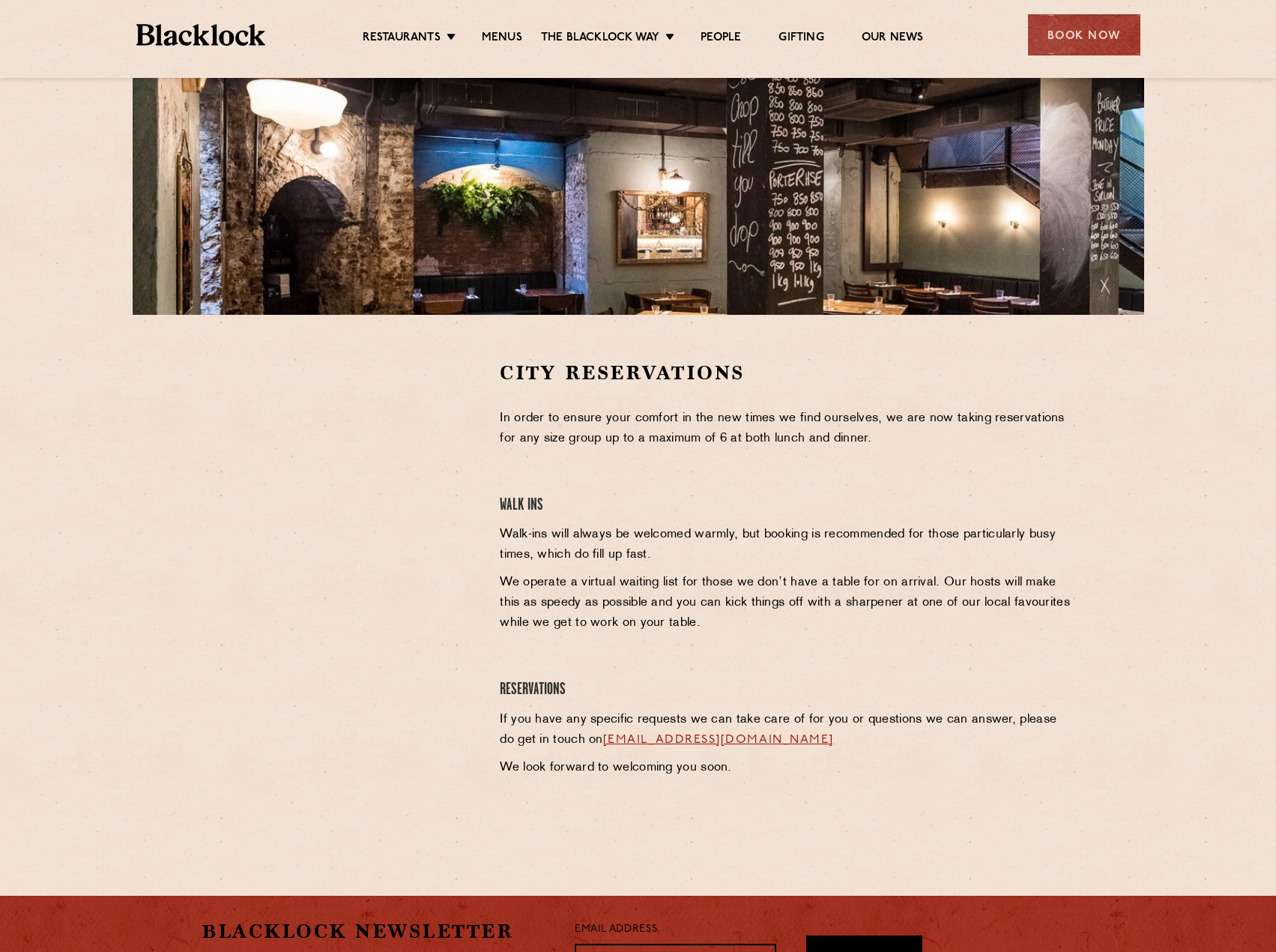  Describe the element at coordinates (787, 429) in the screenshot. I see `p: In order to ensure your comfort in the new times we find ourselves, we are now taking reservation...` at that location.